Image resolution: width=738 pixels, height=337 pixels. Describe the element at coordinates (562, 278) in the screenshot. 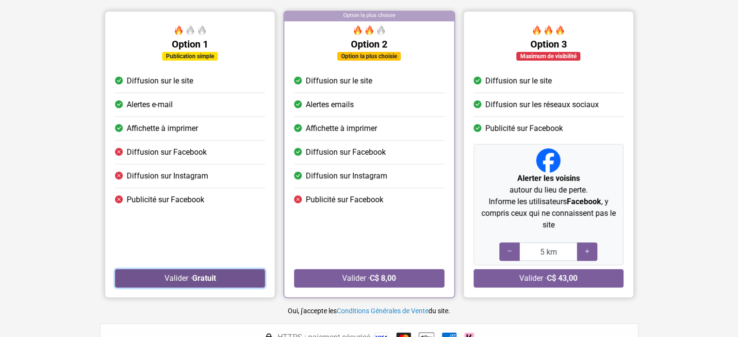

I see `strong: C$ 43,00` at that location.